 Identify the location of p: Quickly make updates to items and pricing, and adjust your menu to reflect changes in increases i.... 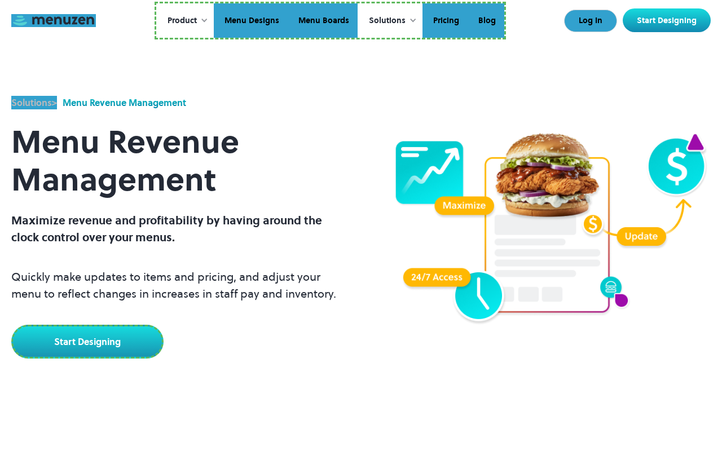
(175, 285).